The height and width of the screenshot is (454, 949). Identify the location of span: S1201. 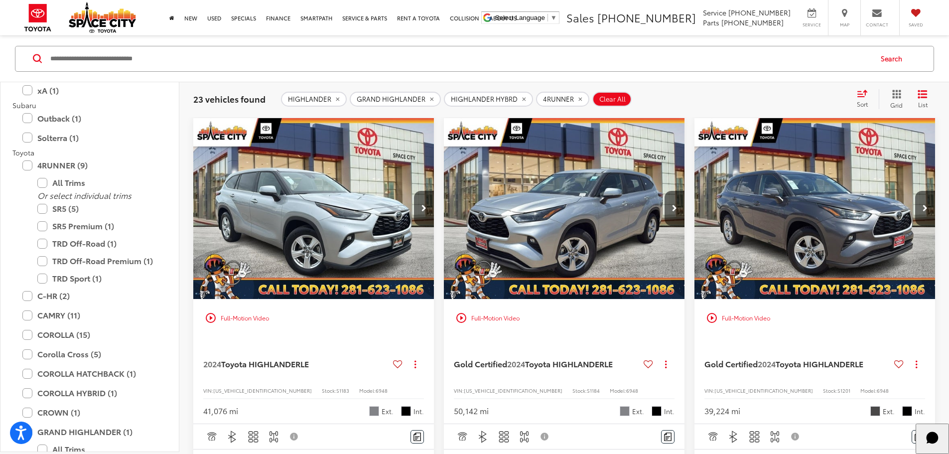
(844, 390).